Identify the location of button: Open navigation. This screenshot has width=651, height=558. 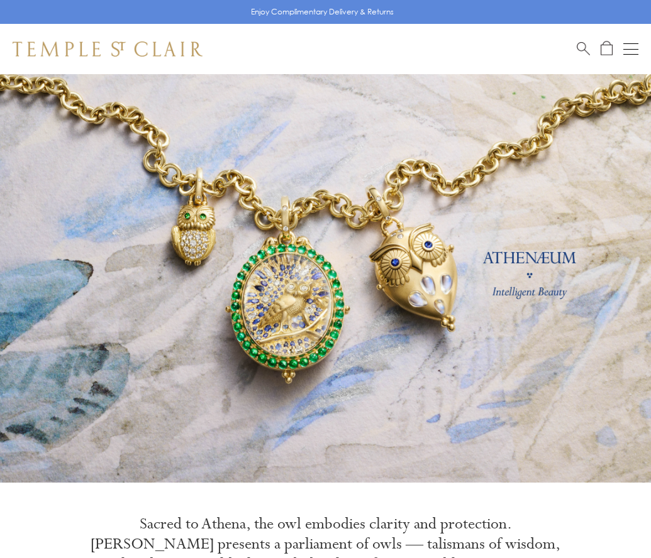
(631, 49).